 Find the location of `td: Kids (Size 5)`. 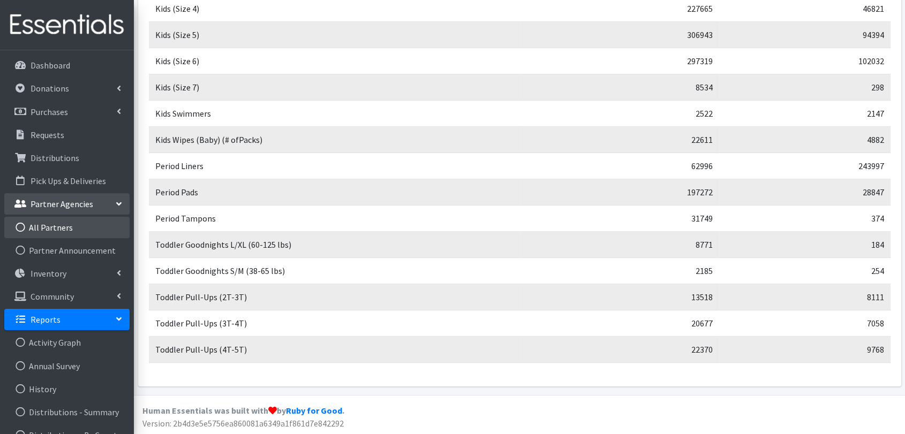

td: Kids (Size 5) is located at coordinates (335, 35).